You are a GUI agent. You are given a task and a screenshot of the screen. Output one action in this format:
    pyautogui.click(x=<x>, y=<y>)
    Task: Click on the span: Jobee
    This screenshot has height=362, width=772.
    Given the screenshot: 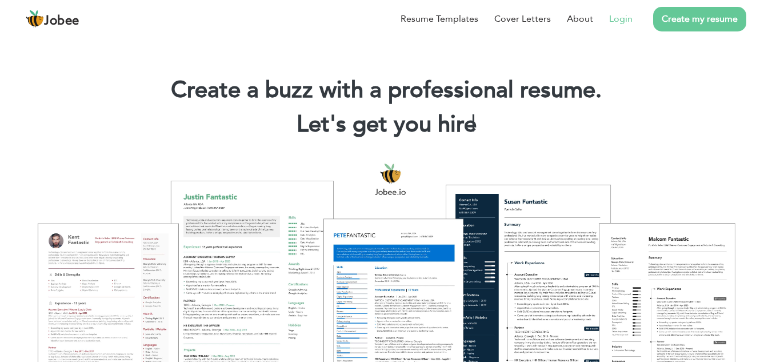 What is the action you would take?
    pyautogui.click(x=62, y=21)
    